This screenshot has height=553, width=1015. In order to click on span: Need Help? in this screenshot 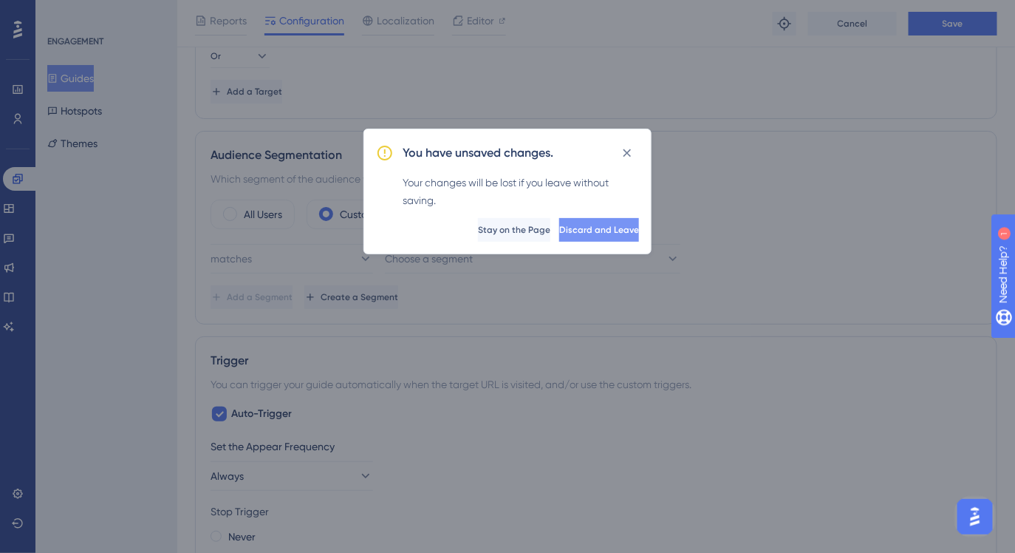, I will do `click(64, 13)`.